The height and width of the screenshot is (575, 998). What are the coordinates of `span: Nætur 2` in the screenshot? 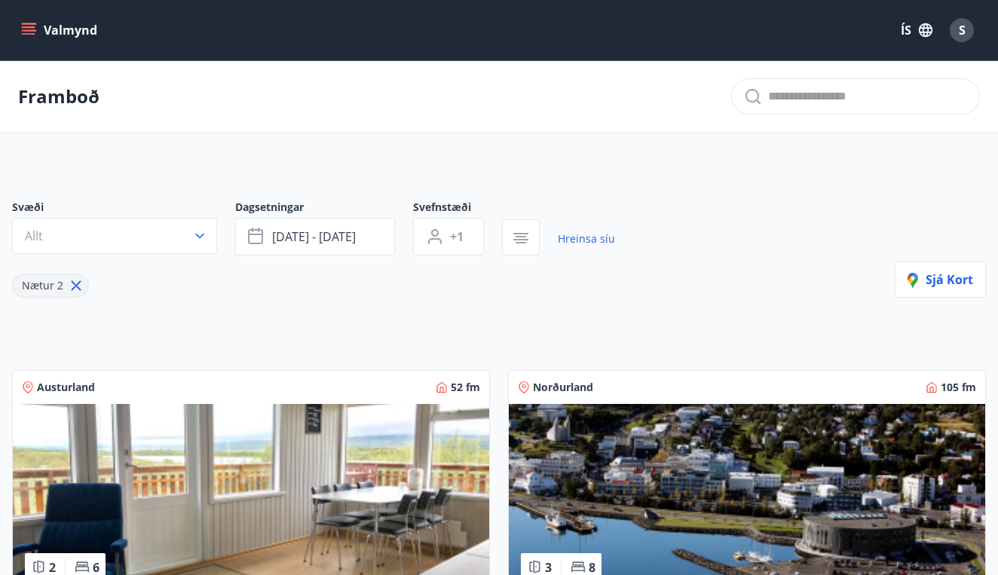 It's located at (42, 285).